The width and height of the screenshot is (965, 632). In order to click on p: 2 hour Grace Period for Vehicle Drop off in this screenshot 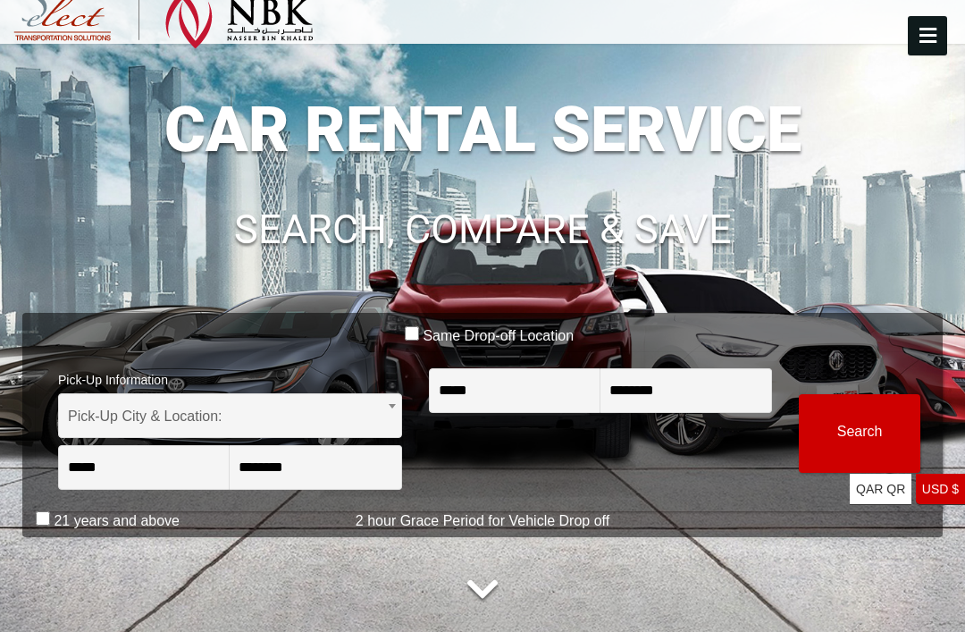, I will do `click(482, 521)`.